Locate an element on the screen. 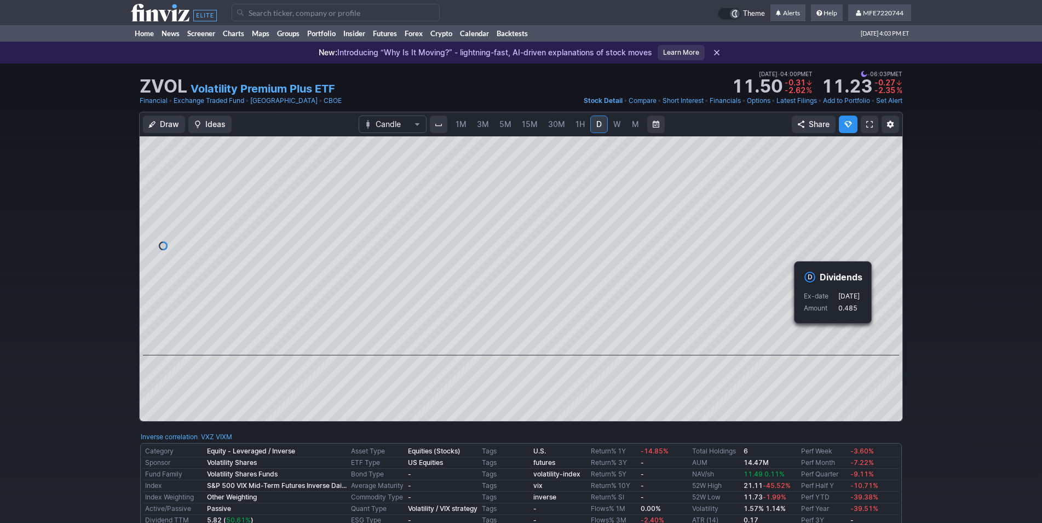 The image size is (1042, 523). a: Insider is located at coordinates (354, 33).